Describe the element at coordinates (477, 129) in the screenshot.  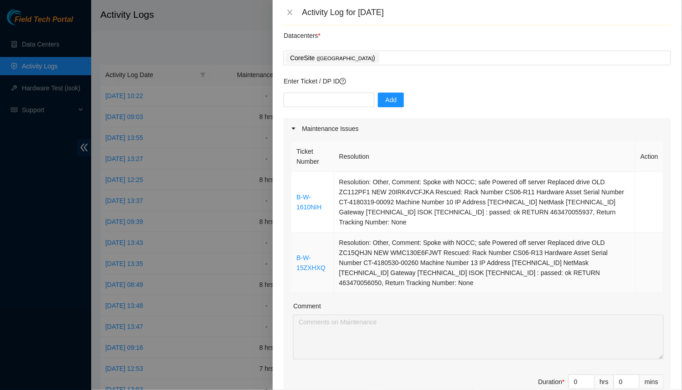
I see `div: Maintenance Issues` at that location.